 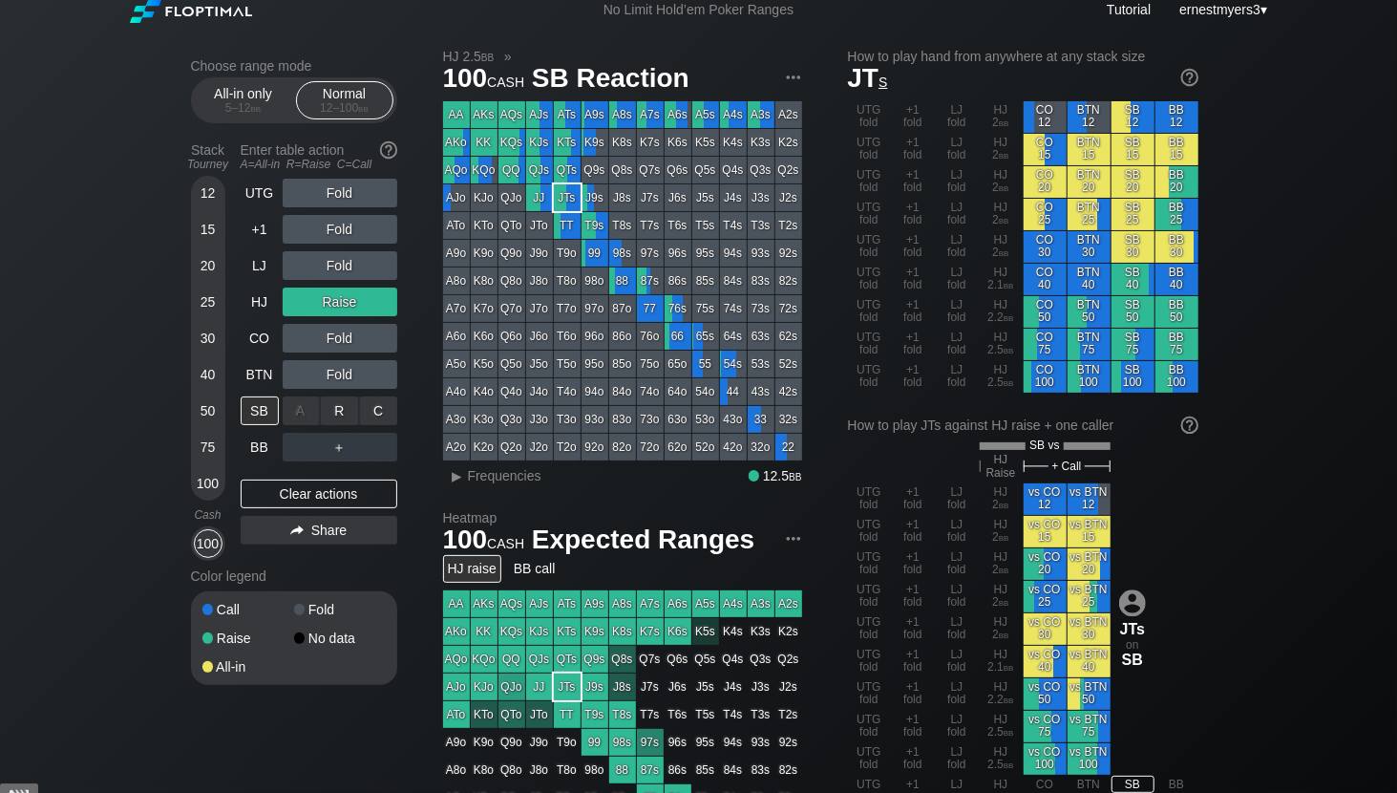 What do you see at coordinates (706, 253) in the screenshot?
I see `div: 95s` at bounding box center [706, 253].